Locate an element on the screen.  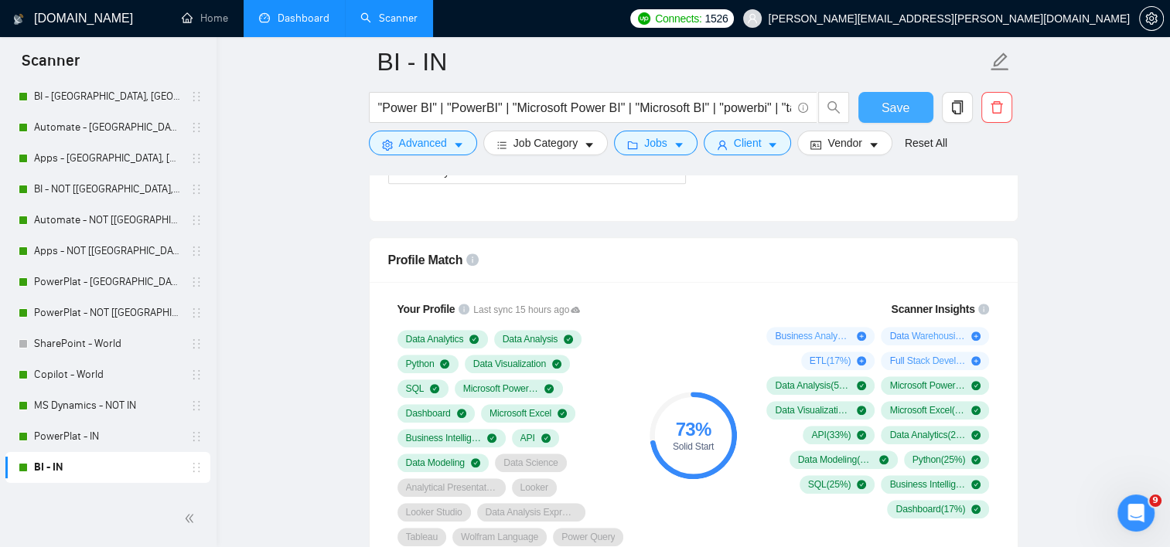
span: Microsoft Power BI is located at coordinates (501, 389).